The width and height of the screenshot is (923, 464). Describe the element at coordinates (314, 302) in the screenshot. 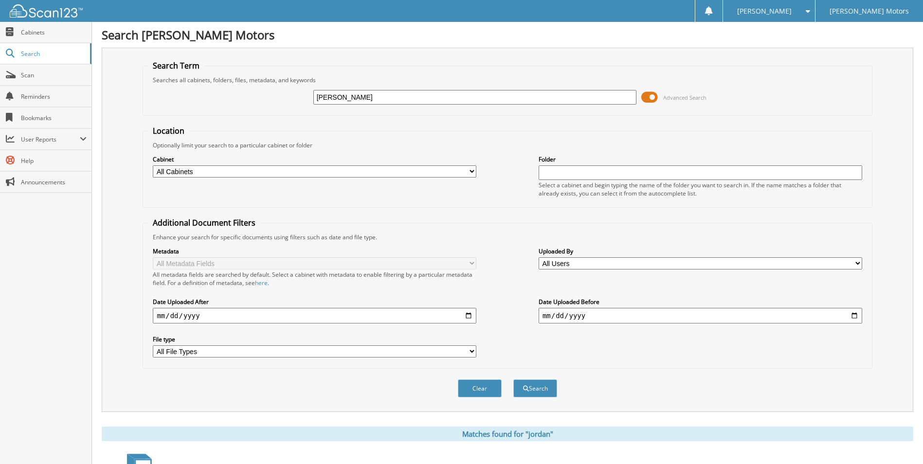

I see `label: Date Uploaded After` at that location.